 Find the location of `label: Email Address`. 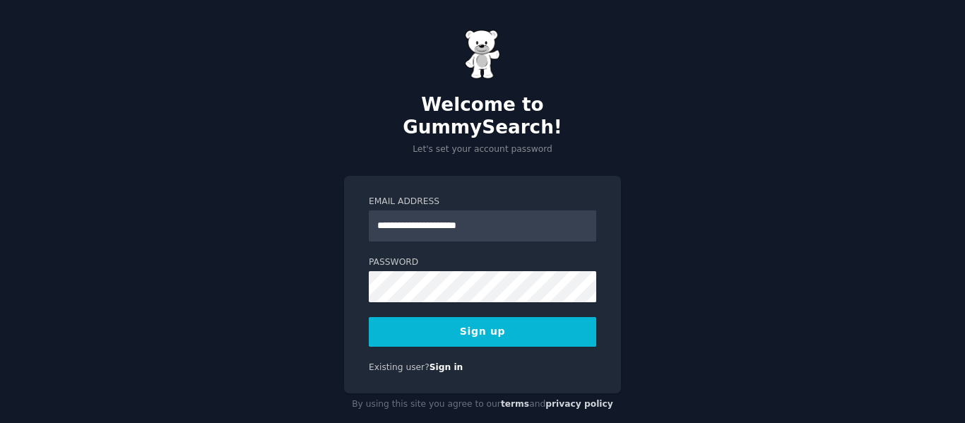

label: Email Address is located at coordinates (483, 202).